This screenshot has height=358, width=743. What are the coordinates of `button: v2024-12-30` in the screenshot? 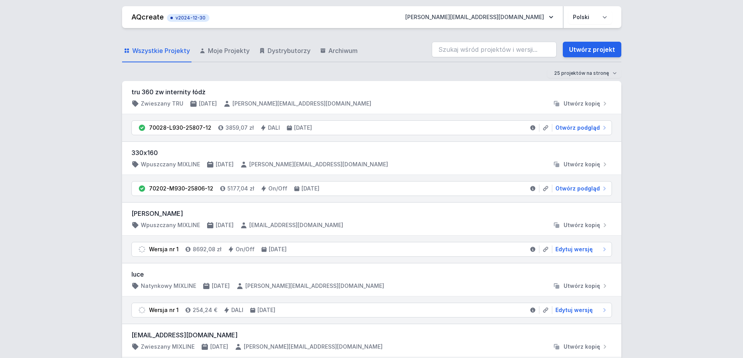 It's located at (188, 17).